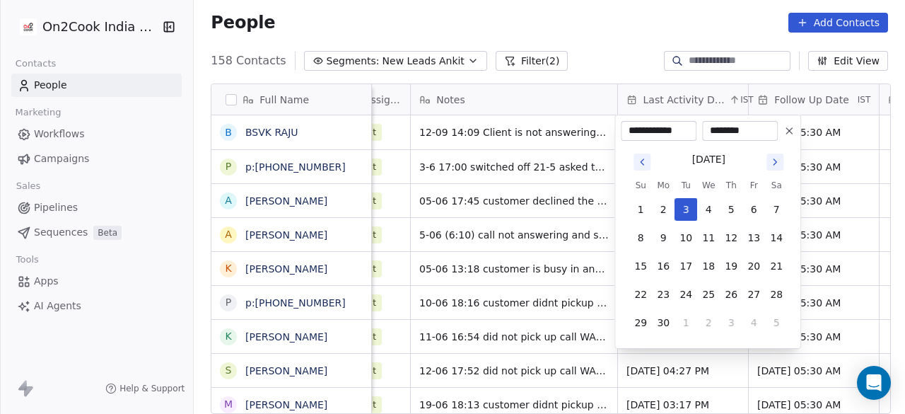 Image resolution: width=905 pixels, height=414 pixels. I want to click on button: 13, so click(754, 238).